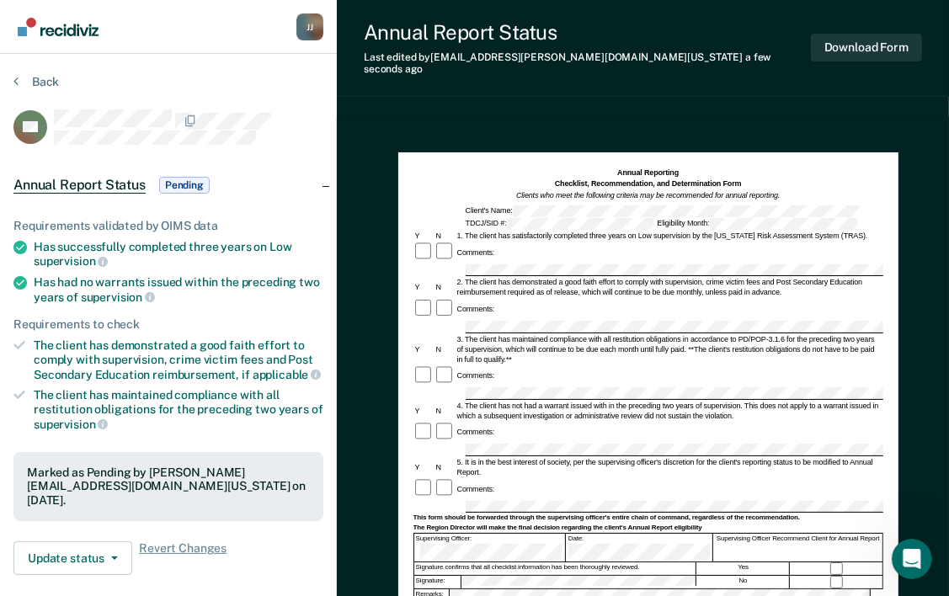 The image size is (949, 596). What do you see at coordinates (669, 411) in the screenshot?
I see `div: 4. The client has not had a warrant issued with in the preceding two years of supervision. This d...` at bounding box center [669, 411].